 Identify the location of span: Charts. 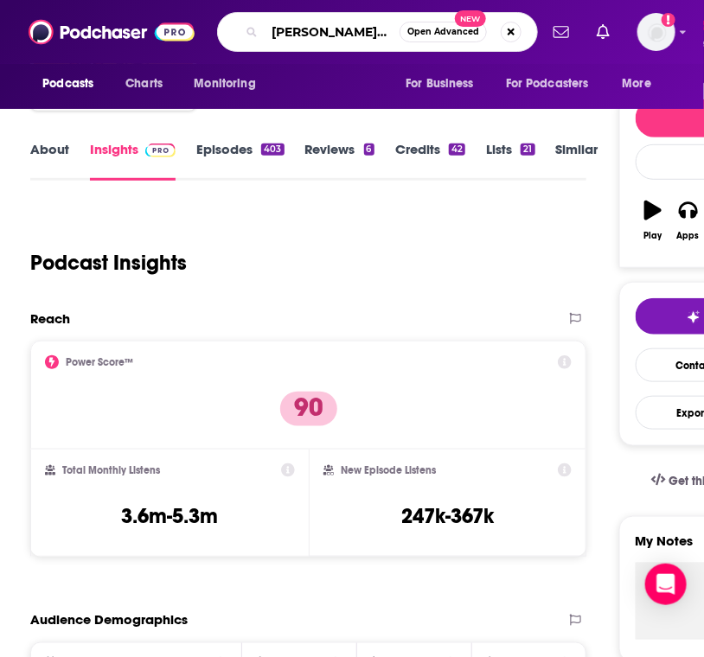
(144, 84).